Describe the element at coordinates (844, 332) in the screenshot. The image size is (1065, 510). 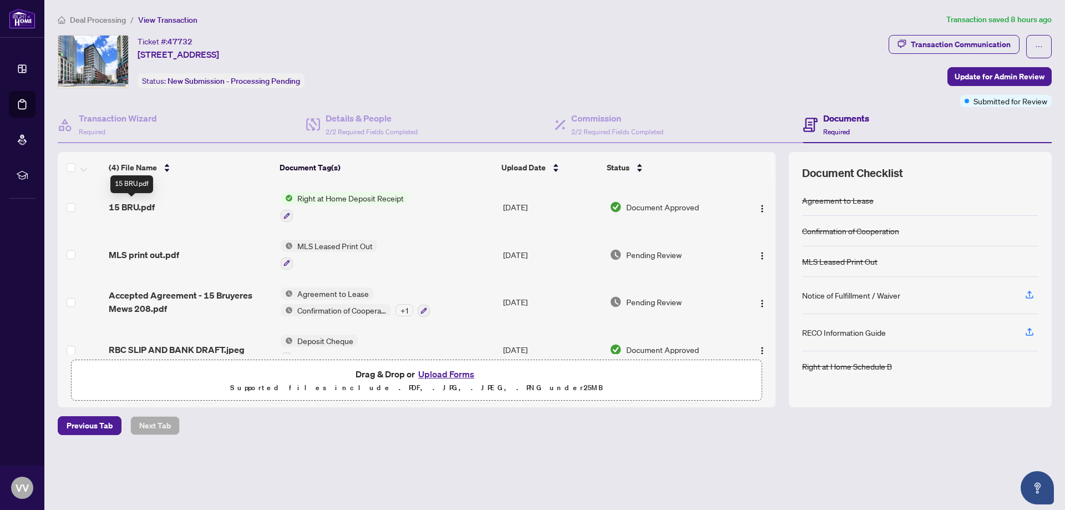
I see `div: RECO Information Guide` at that location.